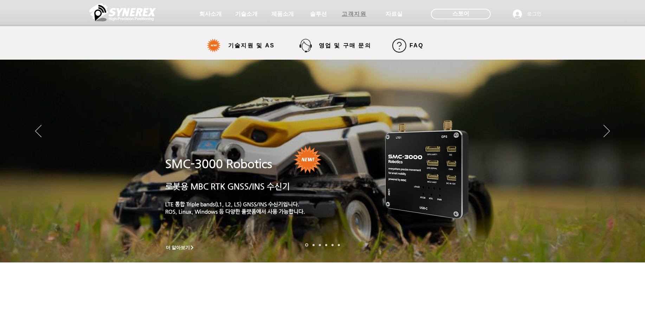  I want to click on span: 영업 및 구매 문의, so click(345, 46).